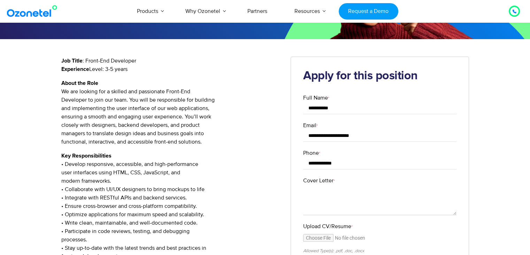 The height and width of the screenshot is (255, 530). Describe the element at coordinates (369, 11) in the screenshot. I see `a: Request a Demo` at that location.